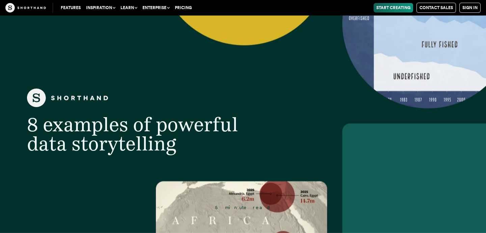 The height and width of the screenshot is (233, 486). What do you see at coordinates (128, 8) in the screenshot?
I see `button: Learn` at bounding box center [128, 8].